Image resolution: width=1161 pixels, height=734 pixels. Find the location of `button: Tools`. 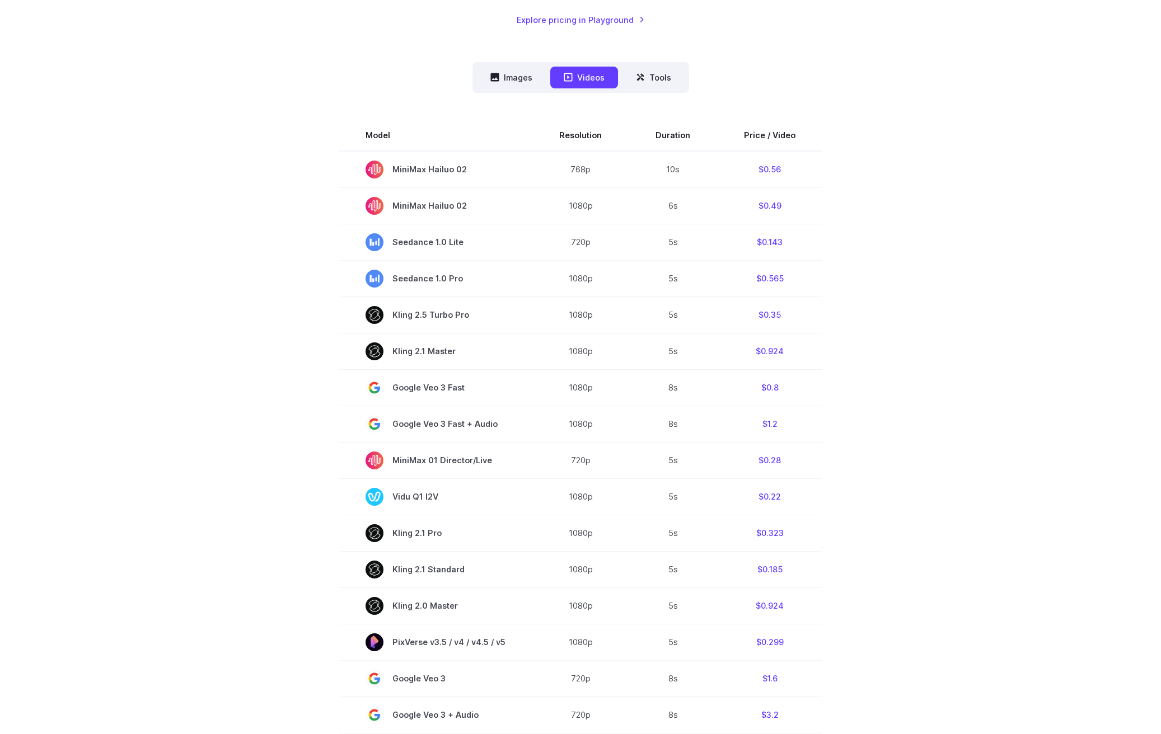

button: Tools is located at coordinates (653, 77).